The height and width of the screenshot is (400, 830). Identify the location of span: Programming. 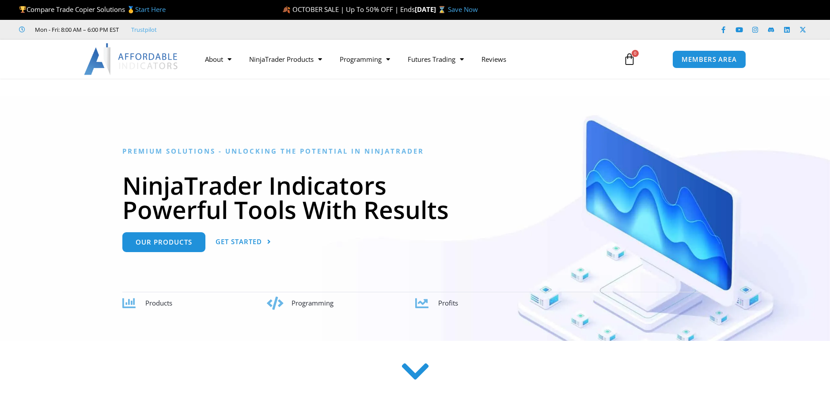
(312, 303).